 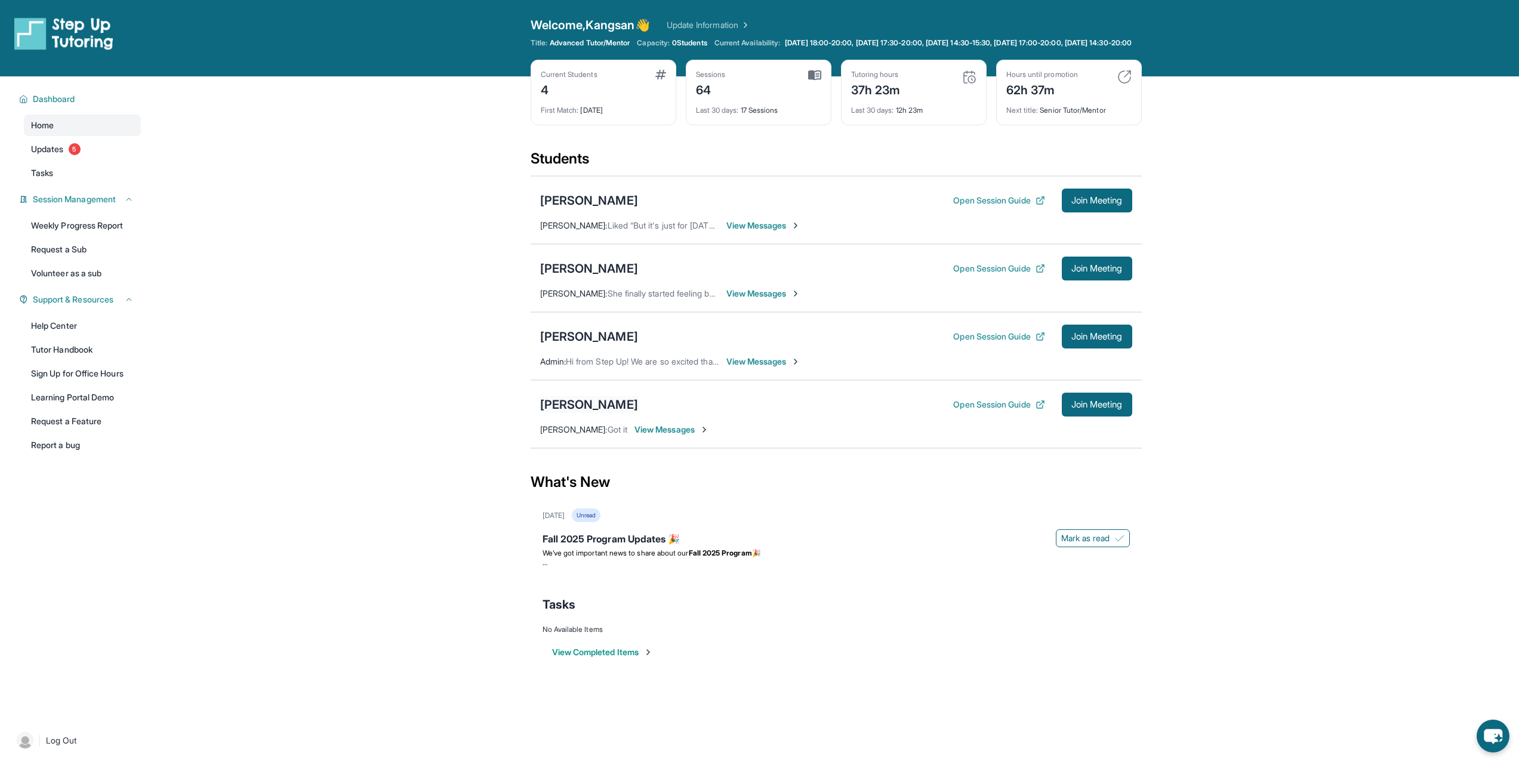 What do you see at coordinates (1086, 538) in the screenshot?
I see `span: Mark as read` at bounding box center [1086, 538].